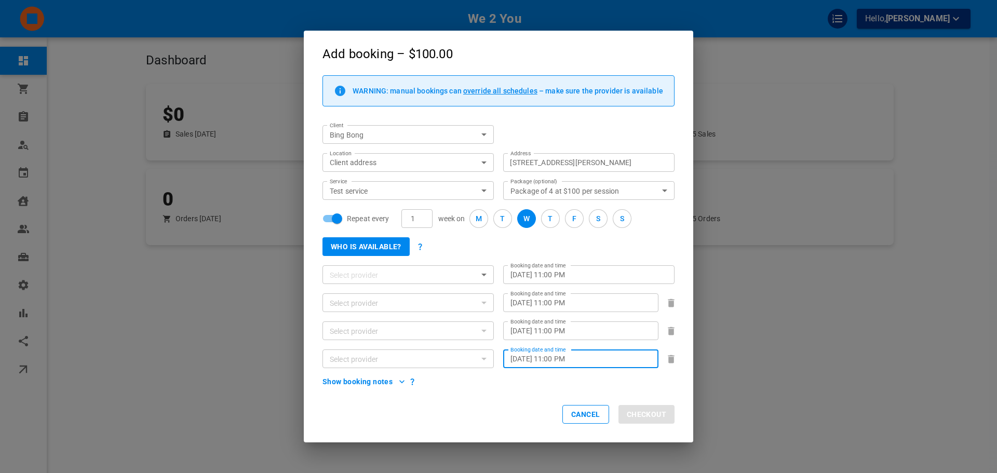 The height and width of the screenshot is (473, 997). Describe the element at coordinates (574, 219) in the screenshot. I see `div: F` at that location.